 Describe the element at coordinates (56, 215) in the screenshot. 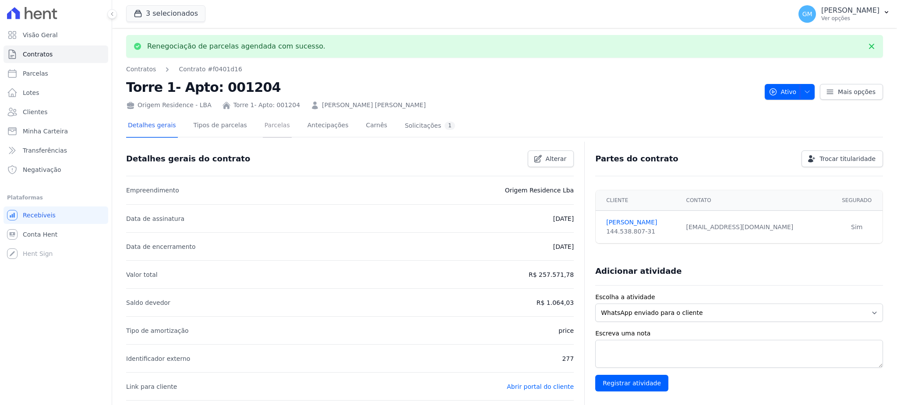

I see `a: Recebíveis` at that location.